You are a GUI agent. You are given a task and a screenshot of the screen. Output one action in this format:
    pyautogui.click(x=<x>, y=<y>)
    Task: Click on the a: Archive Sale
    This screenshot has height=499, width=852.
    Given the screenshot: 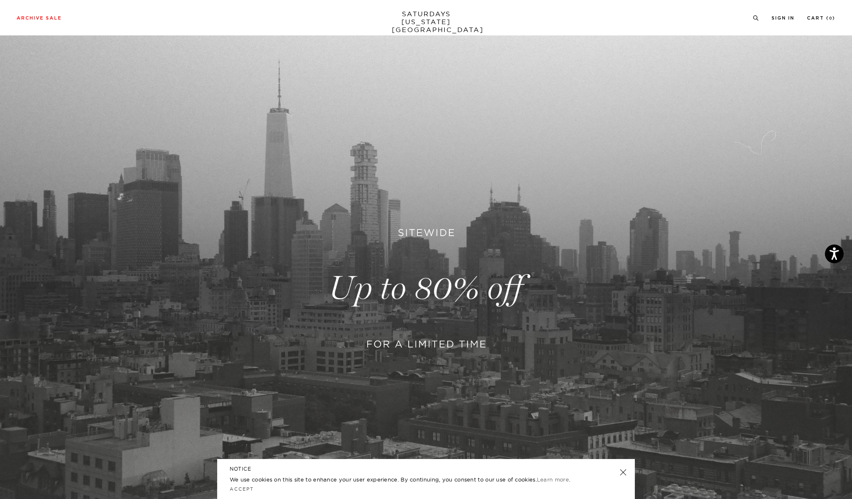 What is the action you would take?
    pyautogui.click(x=39, y=18)
    